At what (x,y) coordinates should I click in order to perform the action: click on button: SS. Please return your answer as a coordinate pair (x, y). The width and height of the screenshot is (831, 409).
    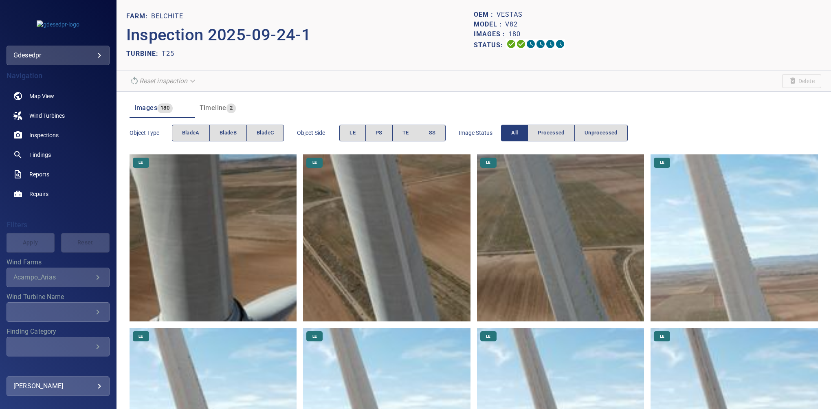
    Looking at the image, I should click on (432, 133).